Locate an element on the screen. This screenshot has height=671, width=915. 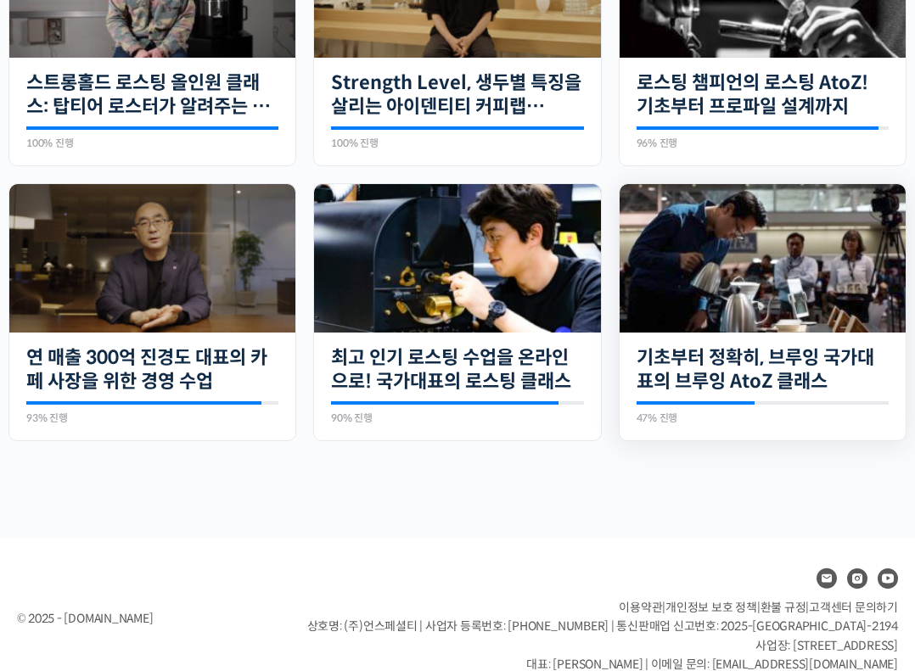
a: 로스팅 챔피언의 로스팅 AtoZ! 기초부터 프로파일 설계까지 is located at coordinates (762, 94).